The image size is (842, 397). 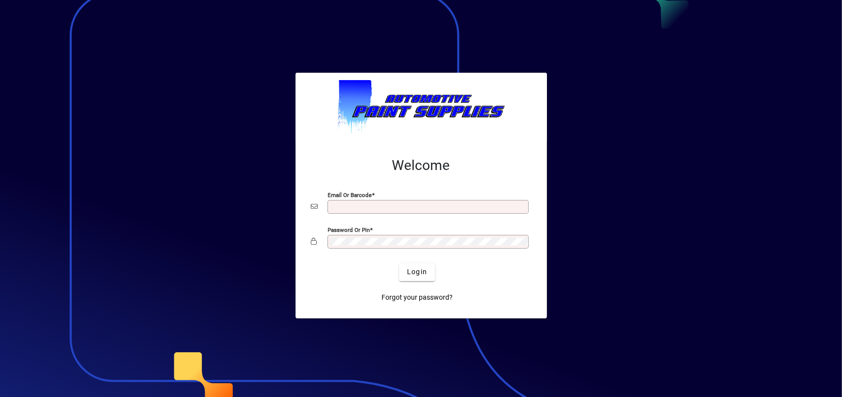 I want to click on span: Login, so click(x=417, y=271).